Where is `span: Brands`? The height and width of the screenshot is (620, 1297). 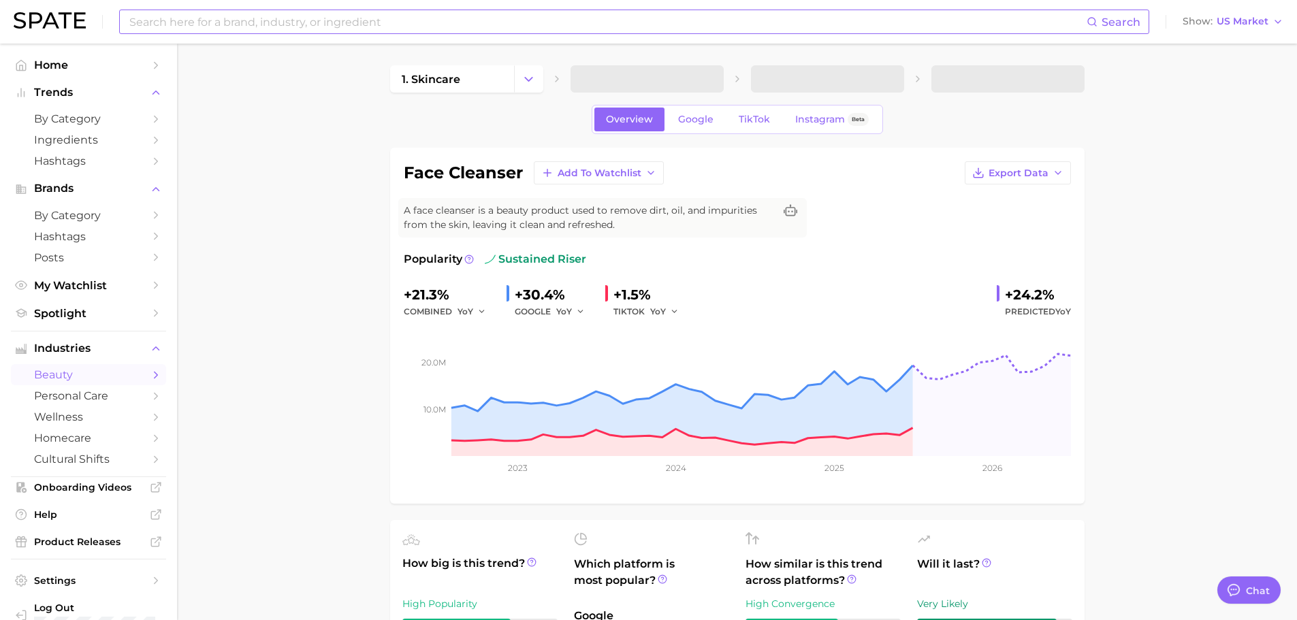
span: Brands is located at coordinates (89, 189).